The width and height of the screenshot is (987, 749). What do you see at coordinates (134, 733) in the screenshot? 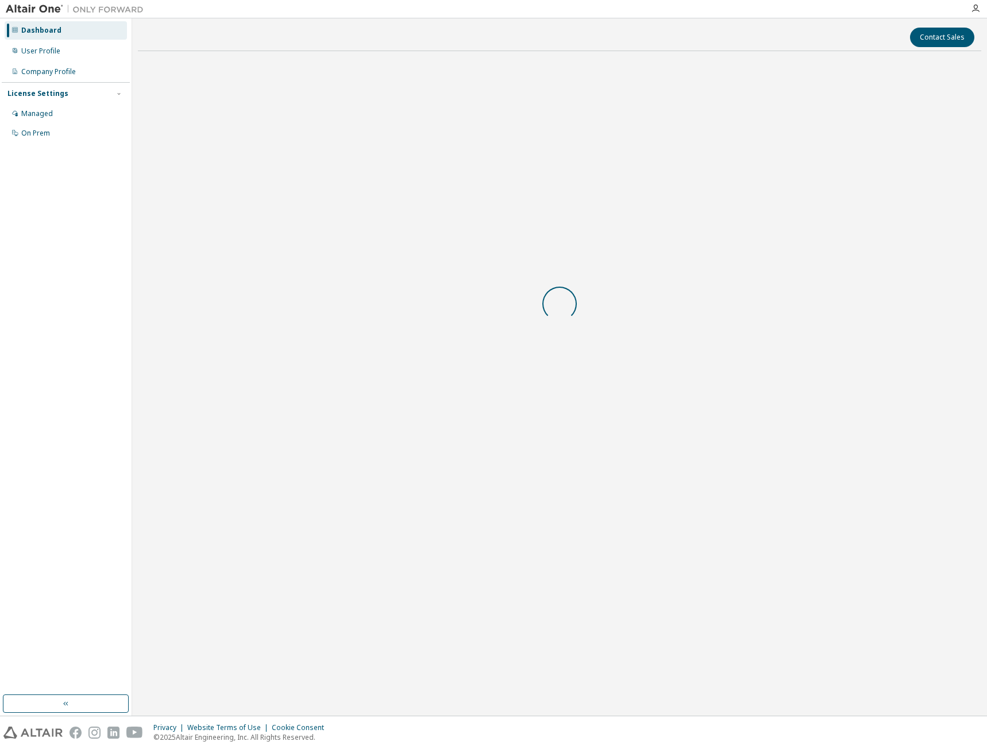
I see `img: youtube.svg` at bounding box center [134, 733].